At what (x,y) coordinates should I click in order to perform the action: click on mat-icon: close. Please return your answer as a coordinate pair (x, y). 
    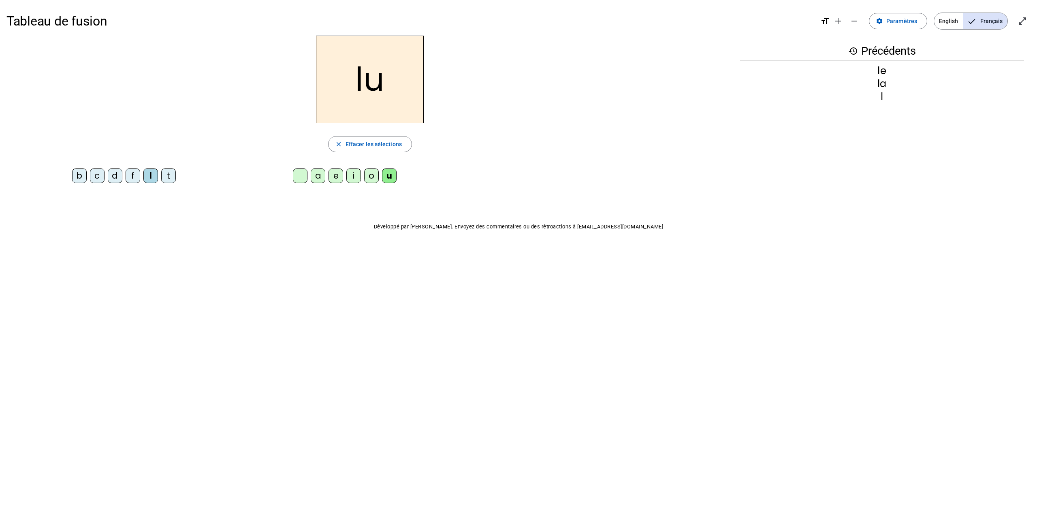
    Looking at the image, I should click on (339, 144).